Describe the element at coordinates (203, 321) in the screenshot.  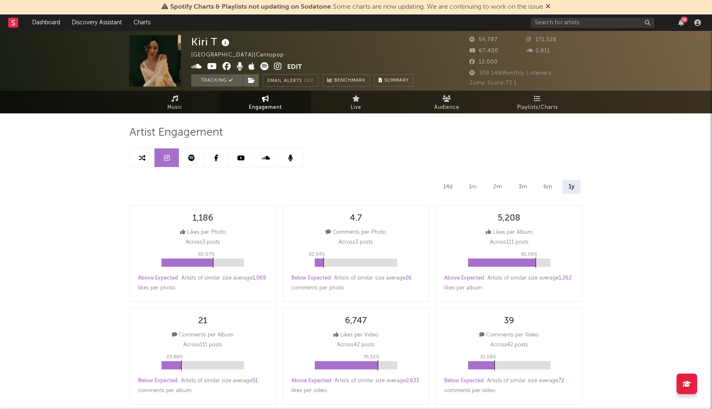
I see `div: 21` at that location.